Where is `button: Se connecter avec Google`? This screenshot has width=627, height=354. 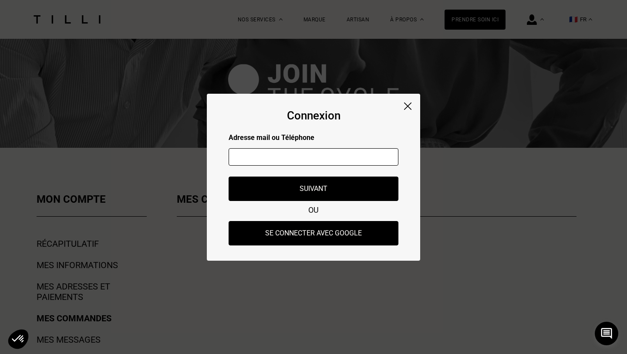 button: Se connecter avec Google is located at coordinates (314, 233).